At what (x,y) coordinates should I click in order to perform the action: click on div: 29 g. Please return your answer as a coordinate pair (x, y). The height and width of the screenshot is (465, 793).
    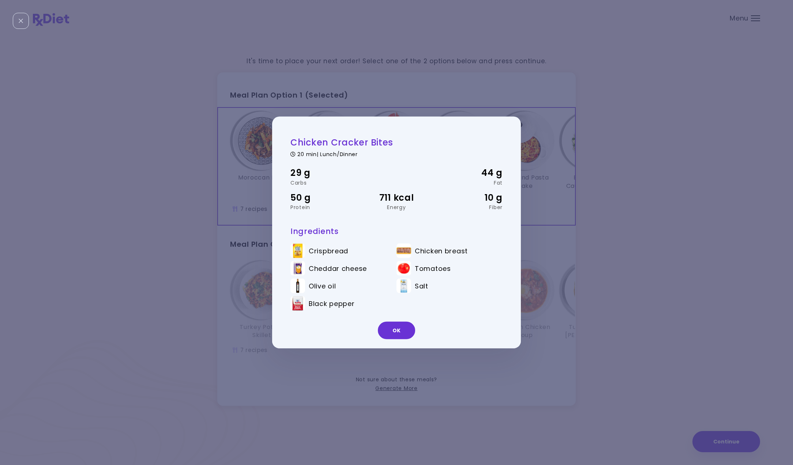
    Looking at the image, I should click on (325, 173).